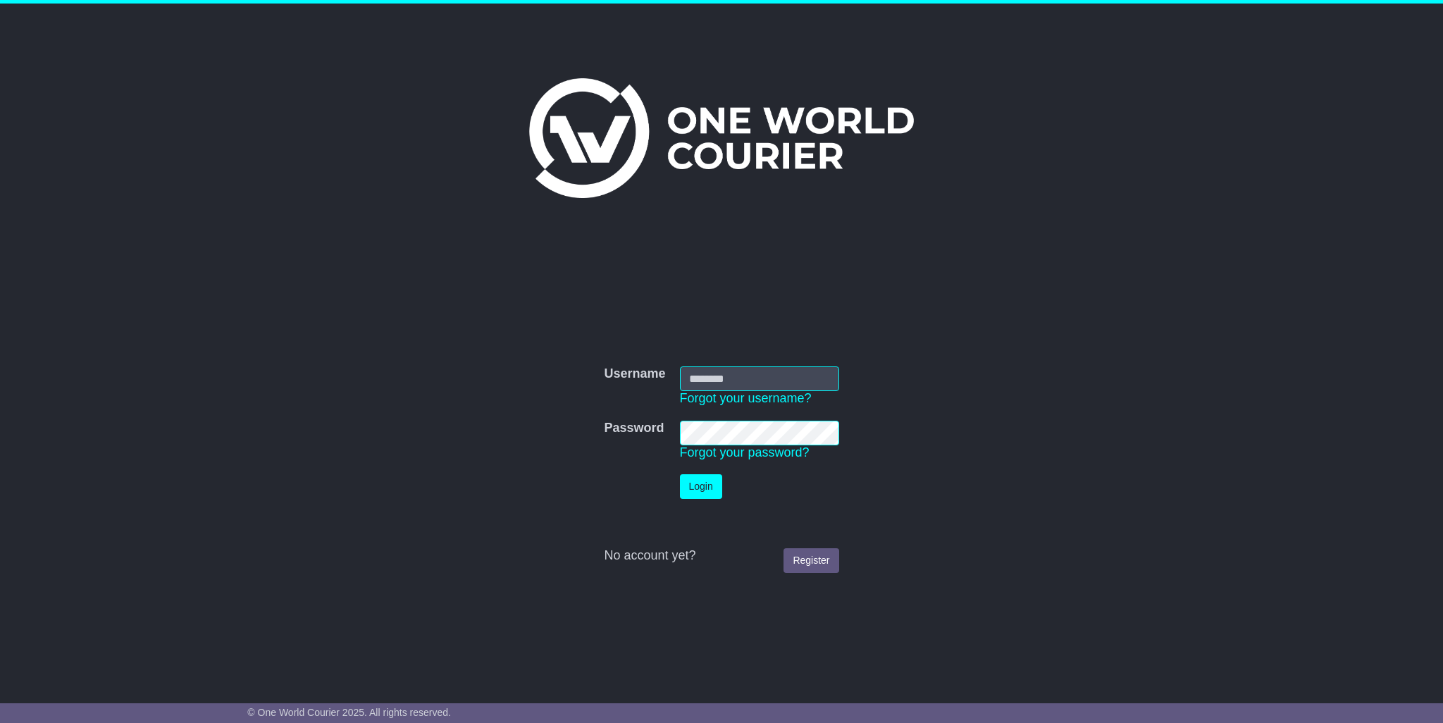 Image resolution: width=1443 pixels, height=723 pixels. I want to click on img: One World, so click(722, 138).